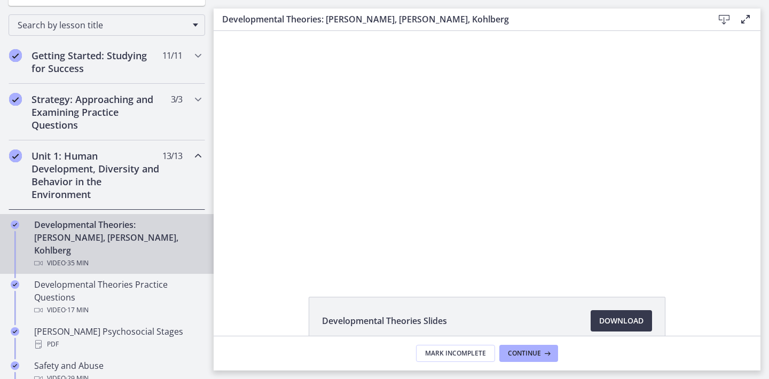  What do you see at coordinates (172, 156) in the screenshot?
I see `span: 13 / 13` at bounding box center [172, 156].